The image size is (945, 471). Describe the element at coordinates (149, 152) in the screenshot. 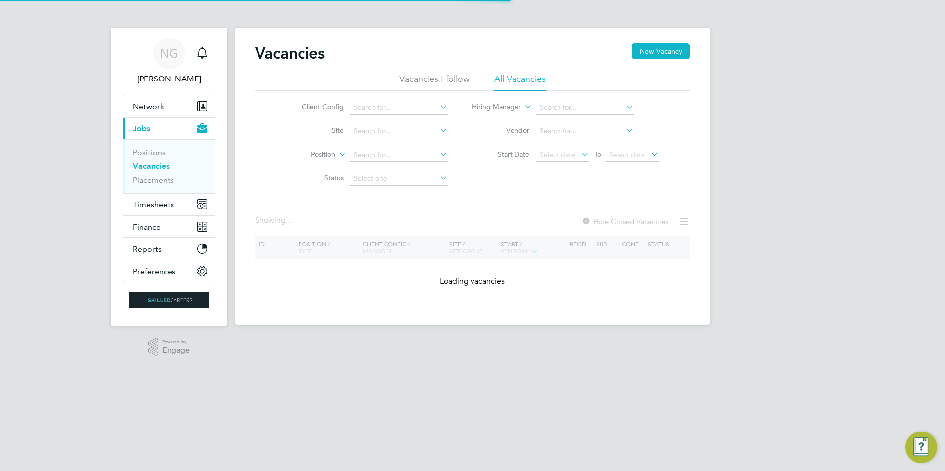

I see `a: Positions` at that location.